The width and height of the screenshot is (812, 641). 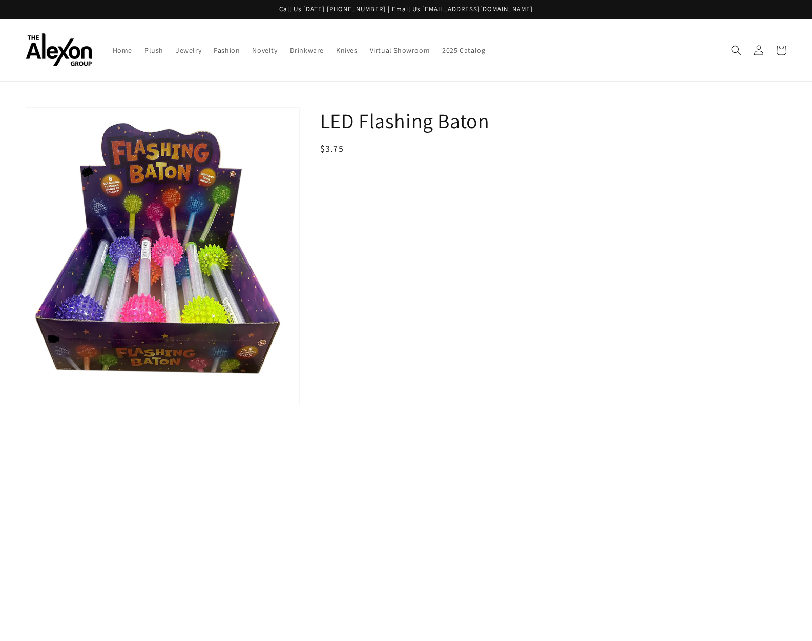 What do you see at coordinates (154, 50) in the screenshot?
I see `span: Plush` at bounding box center [154, 50].